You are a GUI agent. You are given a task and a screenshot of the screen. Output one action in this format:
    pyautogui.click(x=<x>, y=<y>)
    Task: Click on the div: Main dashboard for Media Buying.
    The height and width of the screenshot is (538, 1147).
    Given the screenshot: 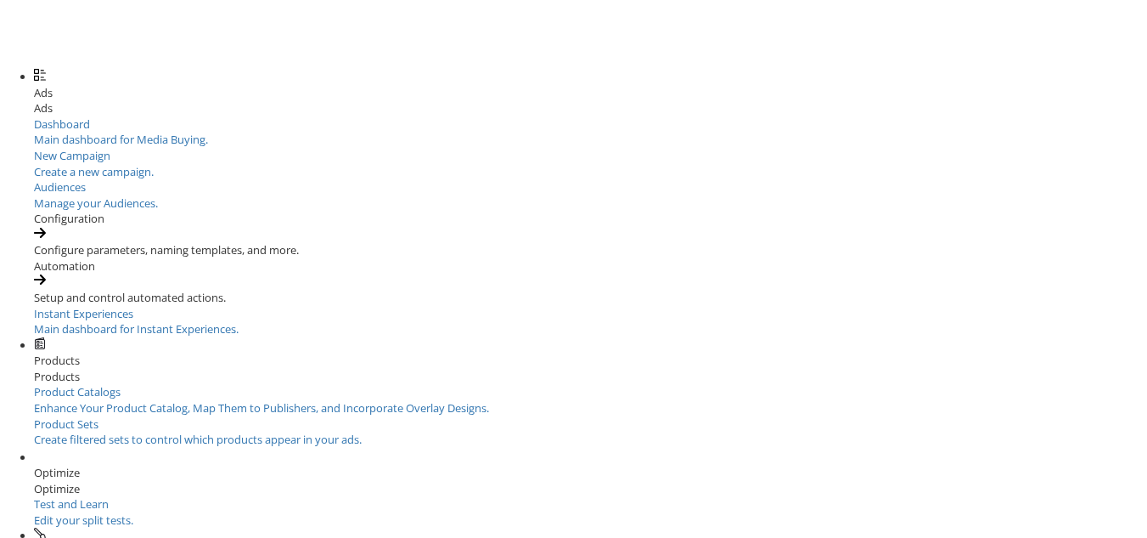 What is the action you would take?
    pyautogui.click(x=590, y=139)
    